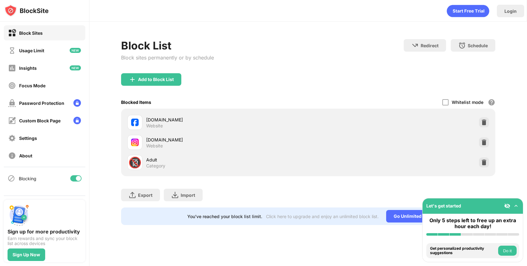  Describe the element at coordinates (12, 86) in the screenshot. I see `img: focus-off.svg` at that location.